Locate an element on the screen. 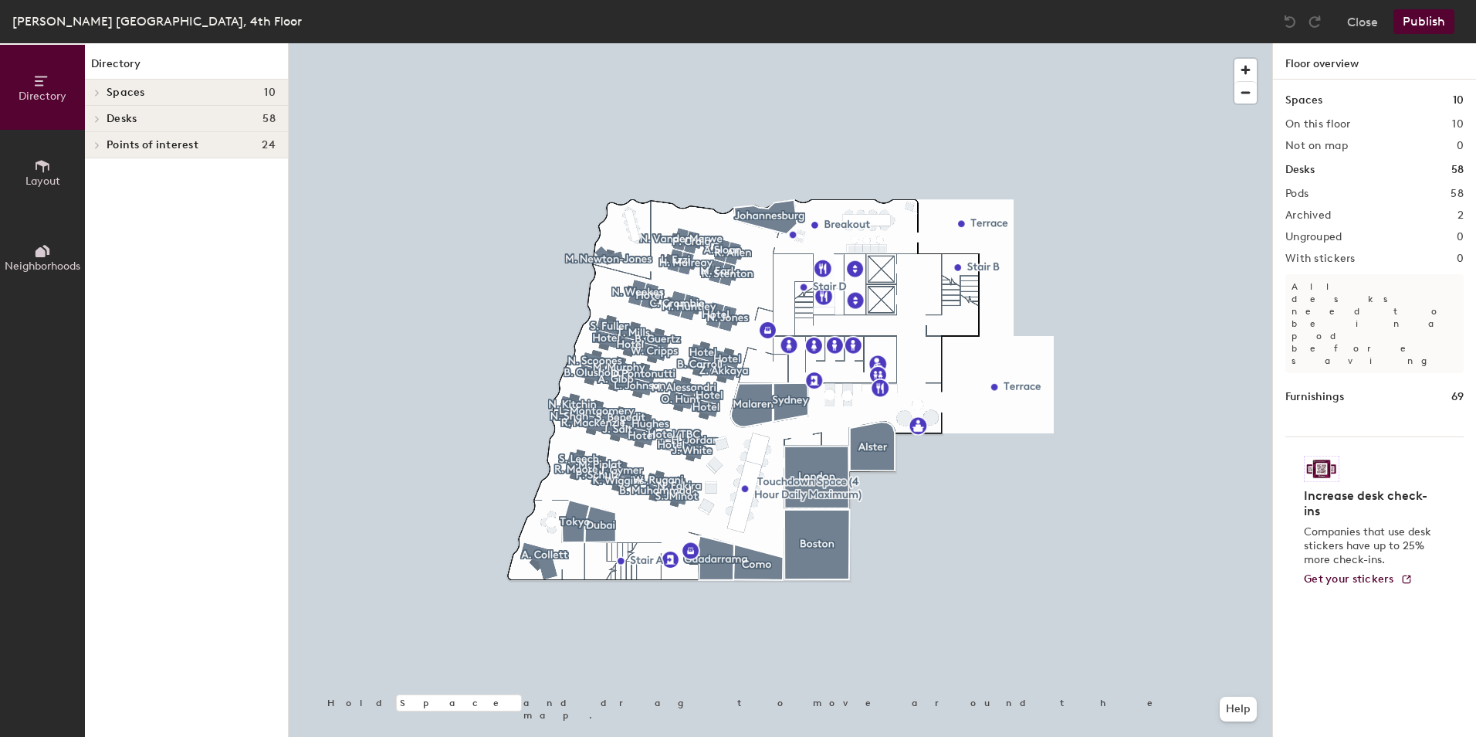 The image size is (1476, 737). img: Redo is located at coordinates (1315, 22).